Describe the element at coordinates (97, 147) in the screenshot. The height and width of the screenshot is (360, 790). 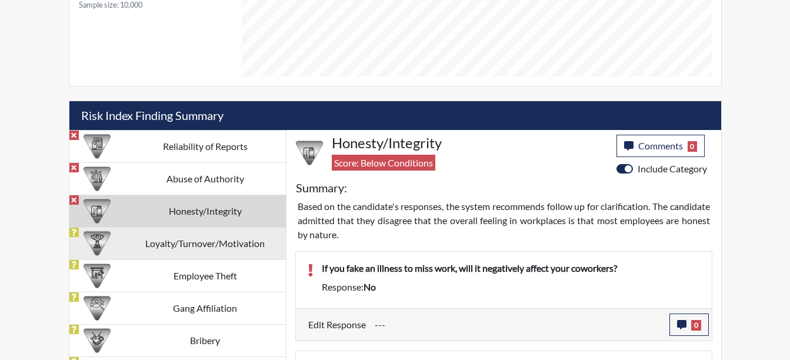
I see `img: CATEGORY%20ICON-20.4a32fe39.png` at that location.